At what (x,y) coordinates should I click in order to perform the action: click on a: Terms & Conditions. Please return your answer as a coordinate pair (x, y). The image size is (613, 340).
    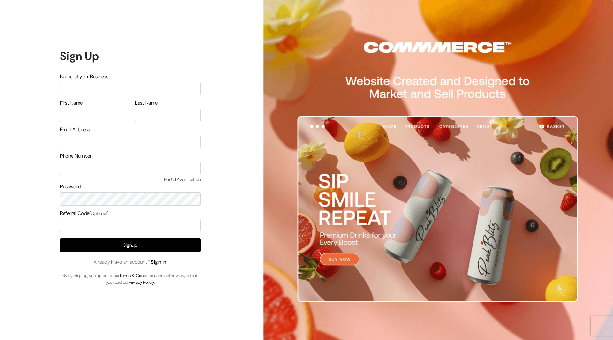
    Looking at the image, I should click on (138, 275).